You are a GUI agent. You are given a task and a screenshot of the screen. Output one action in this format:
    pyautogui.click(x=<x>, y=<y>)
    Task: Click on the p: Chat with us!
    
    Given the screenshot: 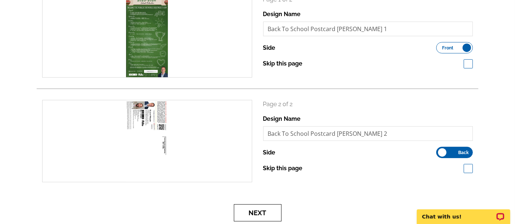 What is the action you would take?
    pyautogui.click(x=47, y=16)
    